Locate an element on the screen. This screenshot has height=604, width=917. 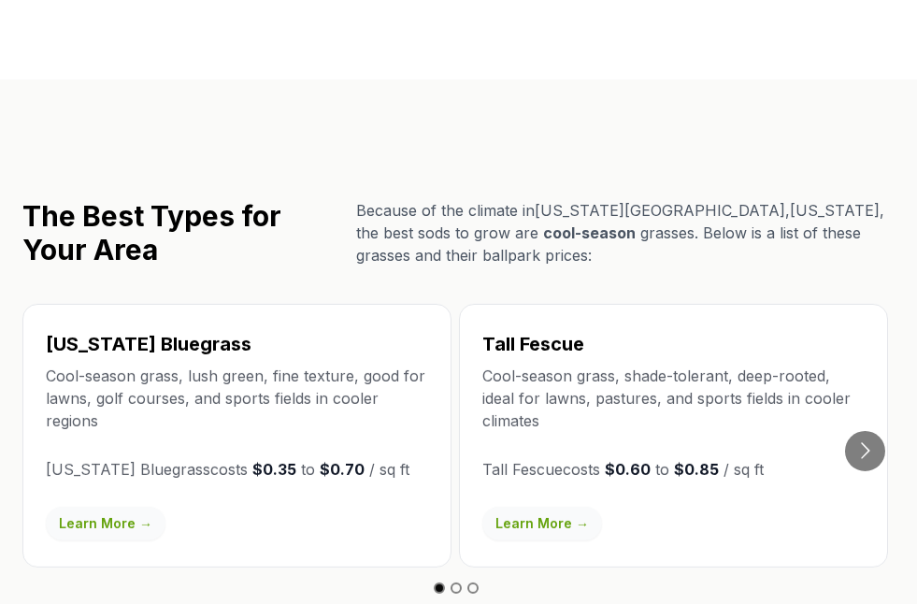
button: Go to slide 3 is located at coordinates (473, 588).